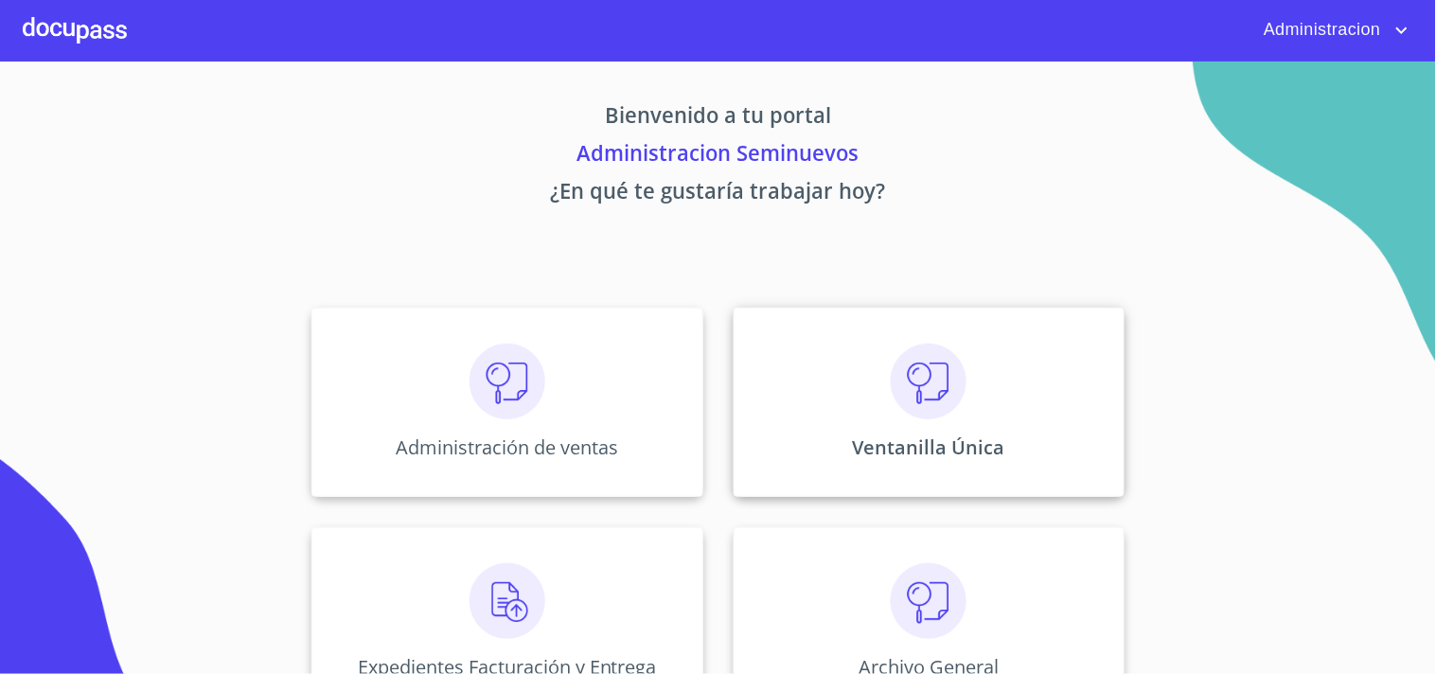 This screenshot has height=674, width=1436. Describe the element at coordinates (928, 447) in the screenshot. I see `p: Ventanilla Única` at that location.